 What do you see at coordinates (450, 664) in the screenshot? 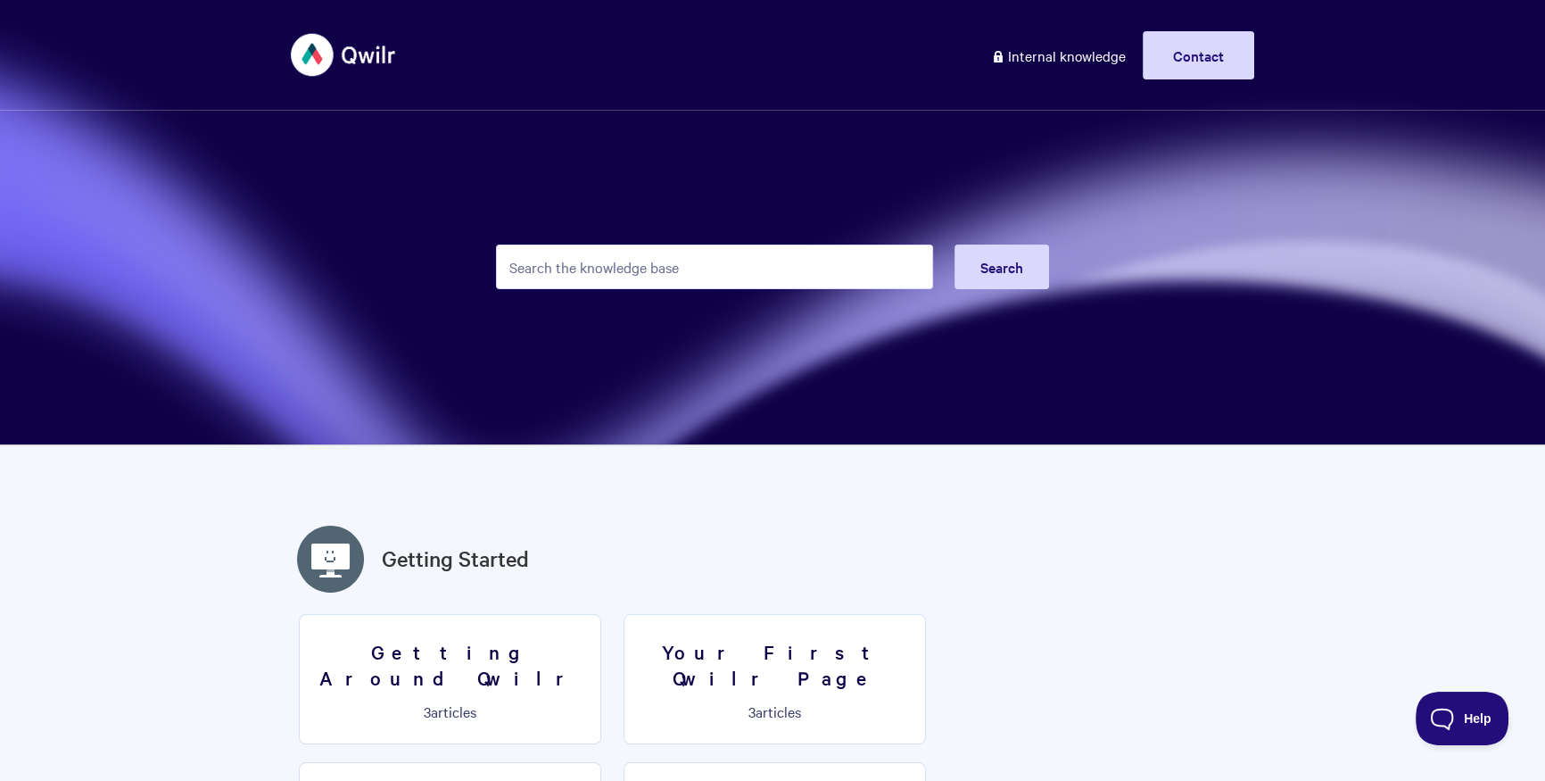
I see `h3: Getting Around Qwilr` at bounding box center [450, 664].